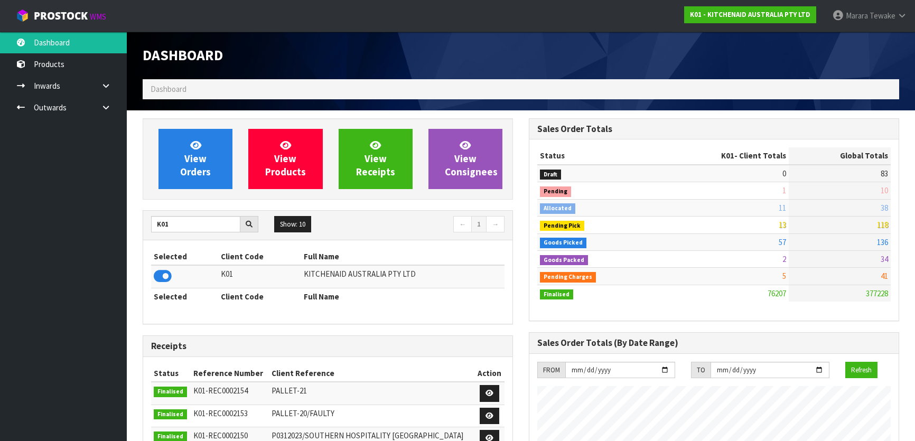 Image resolution: width=915 pixels, height=441 pixels. Describe the element at coordinates (784, 276) in the screenshot. I see `span: 5` at that location.